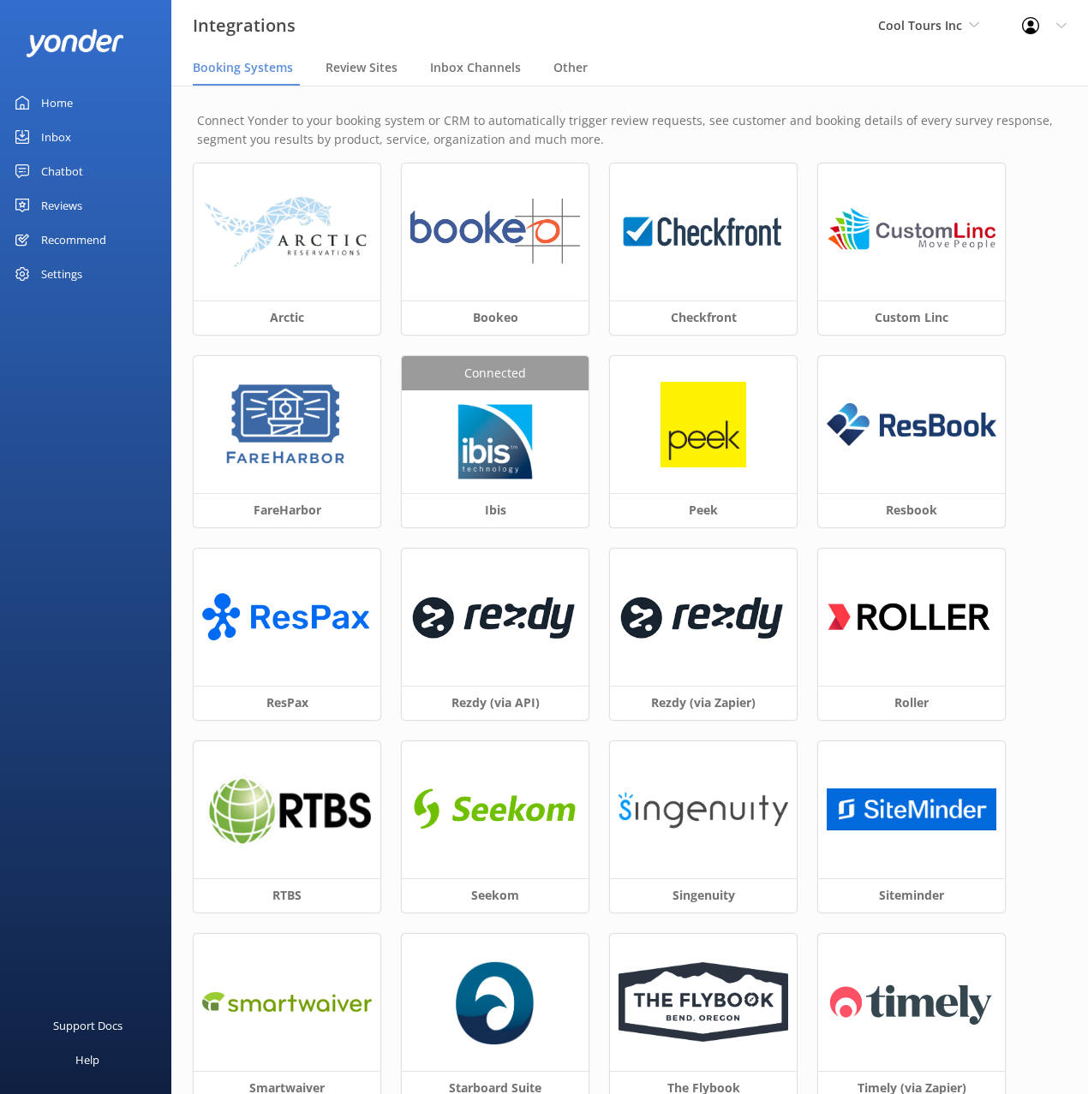  Describe the element at coordinates (287, 1002) in the screenshot. I see `img: 1650579744..png` at that location.